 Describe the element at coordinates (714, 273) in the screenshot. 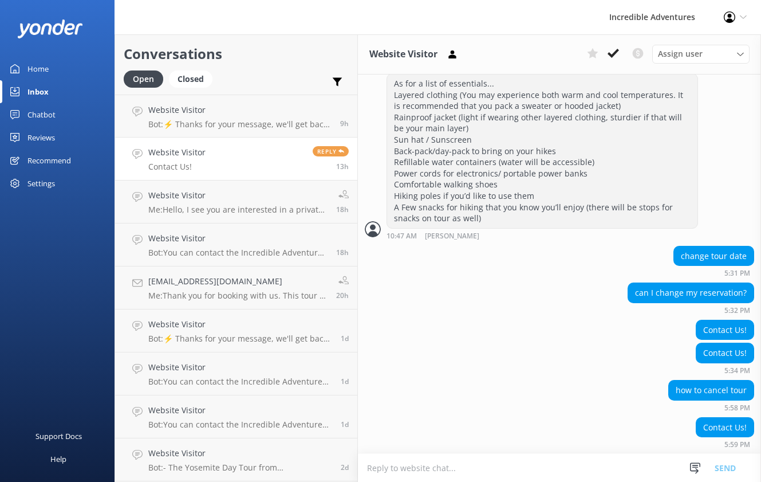

I see `div: Oct 02 2025 04:31pm (UTC -07:00) America/Los_Angeles` at that location.